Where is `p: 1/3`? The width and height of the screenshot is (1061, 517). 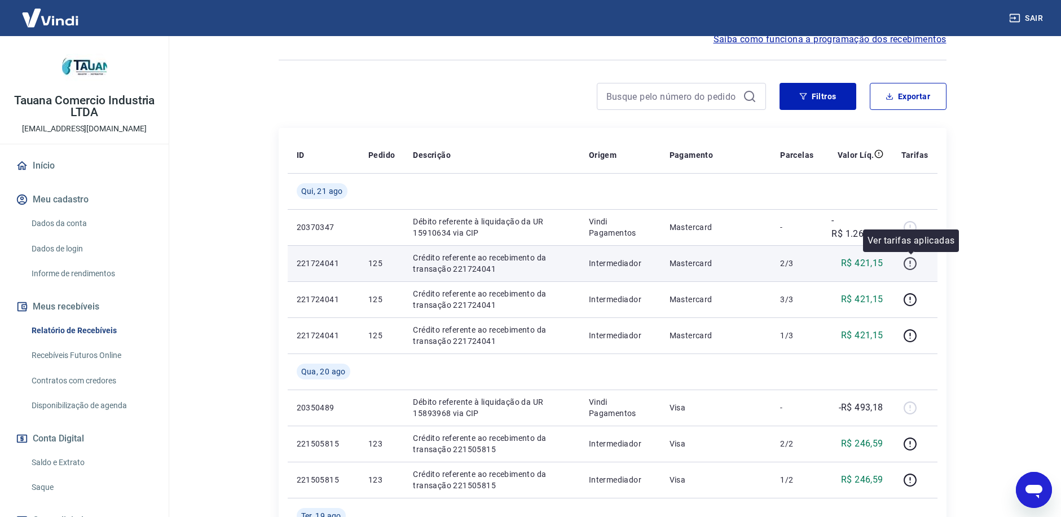
p: 1/3 is located at coordinates (797, 336).